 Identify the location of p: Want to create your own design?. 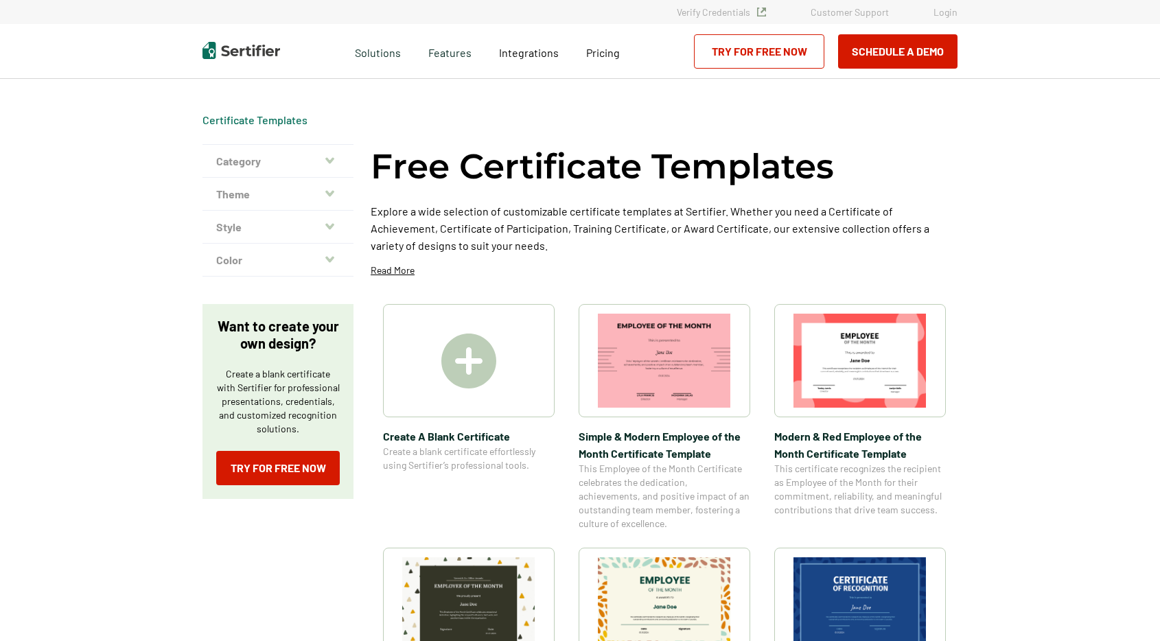
(278, 335).